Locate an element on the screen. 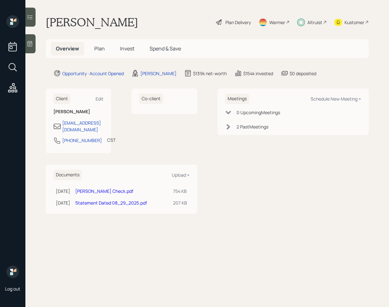 This screenshot has width=389, height=307. div: $0 deposited is located at coordinates (303, 73).